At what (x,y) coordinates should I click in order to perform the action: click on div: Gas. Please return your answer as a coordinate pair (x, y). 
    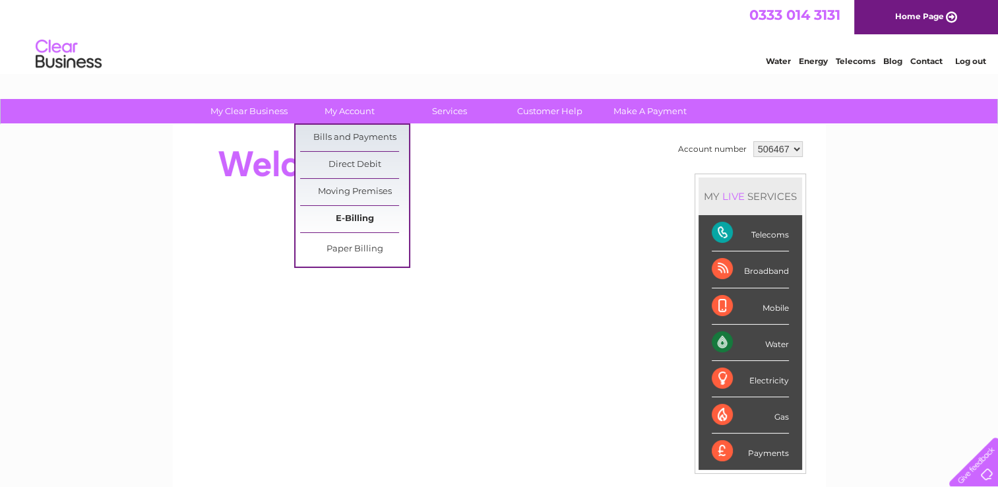
    Looking at the image, I should click on (750, 415).